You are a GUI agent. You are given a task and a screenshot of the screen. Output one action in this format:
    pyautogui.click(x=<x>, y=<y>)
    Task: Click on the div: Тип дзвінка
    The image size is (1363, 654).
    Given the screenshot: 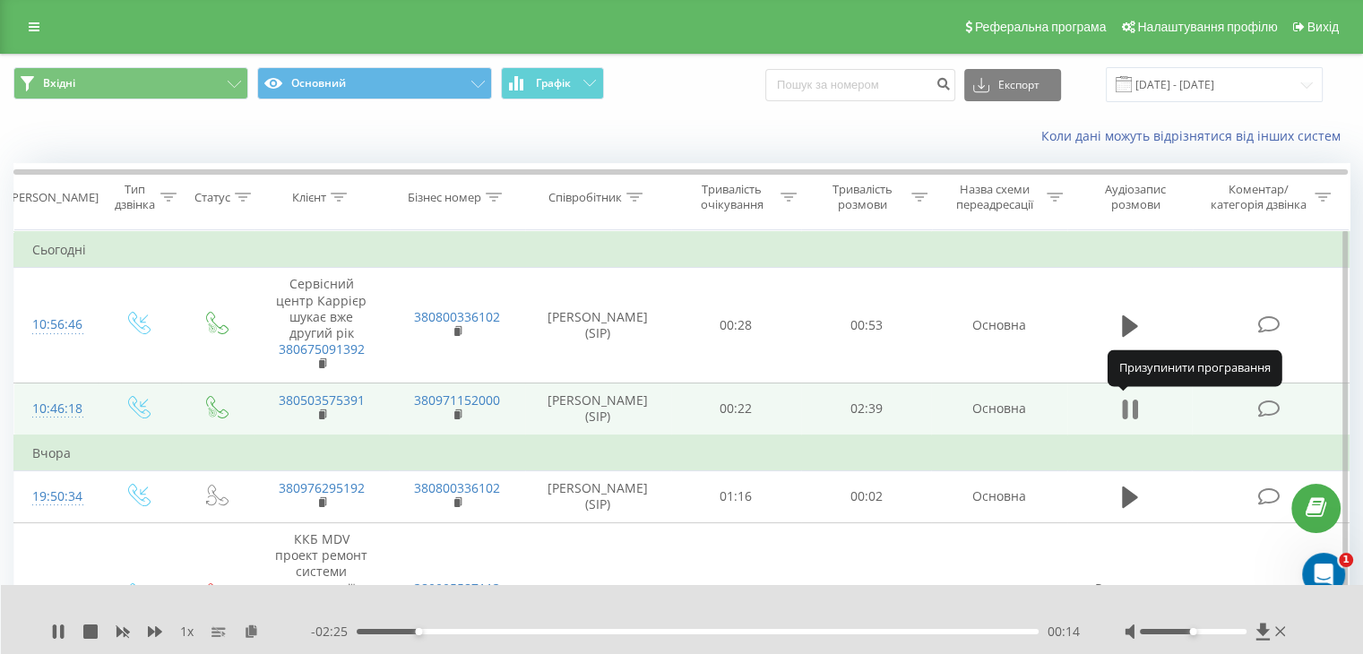 What is the action you would take?
    pyautogui.click(x=133, y=197)
    